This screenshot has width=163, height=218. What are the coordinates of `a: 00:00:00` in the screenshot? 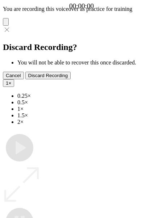 It's located at (81, 6).